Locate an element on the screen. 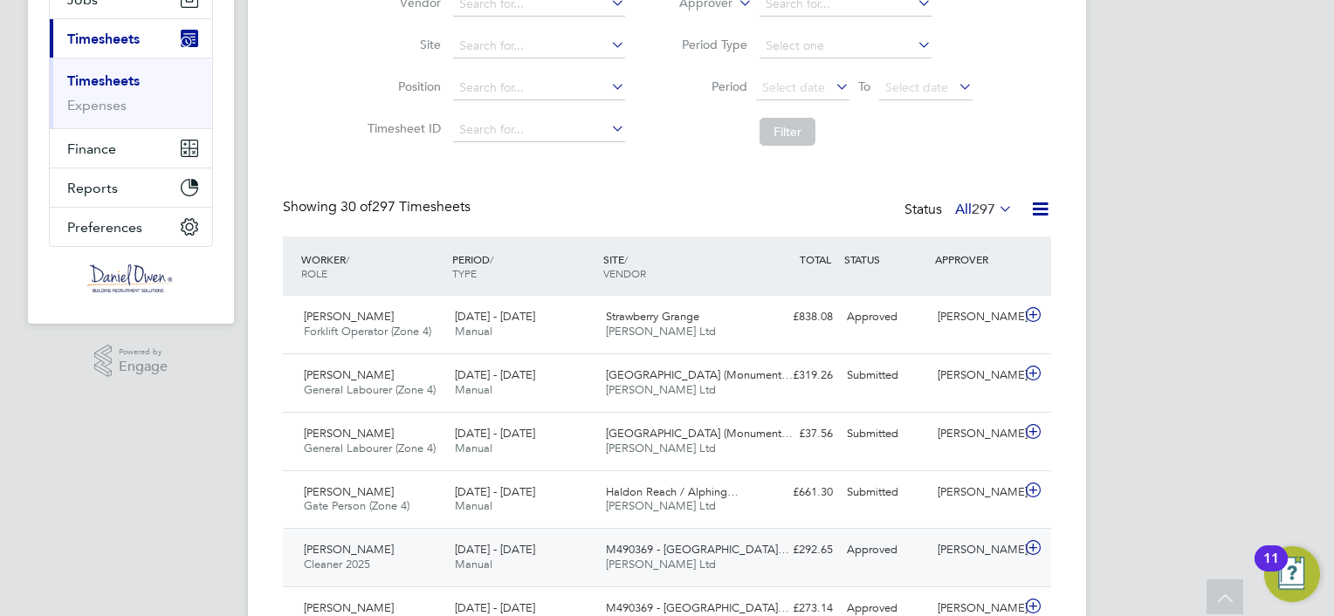 The image size is (1334, 616). span: Preferences is located at coordinates (105, 227).